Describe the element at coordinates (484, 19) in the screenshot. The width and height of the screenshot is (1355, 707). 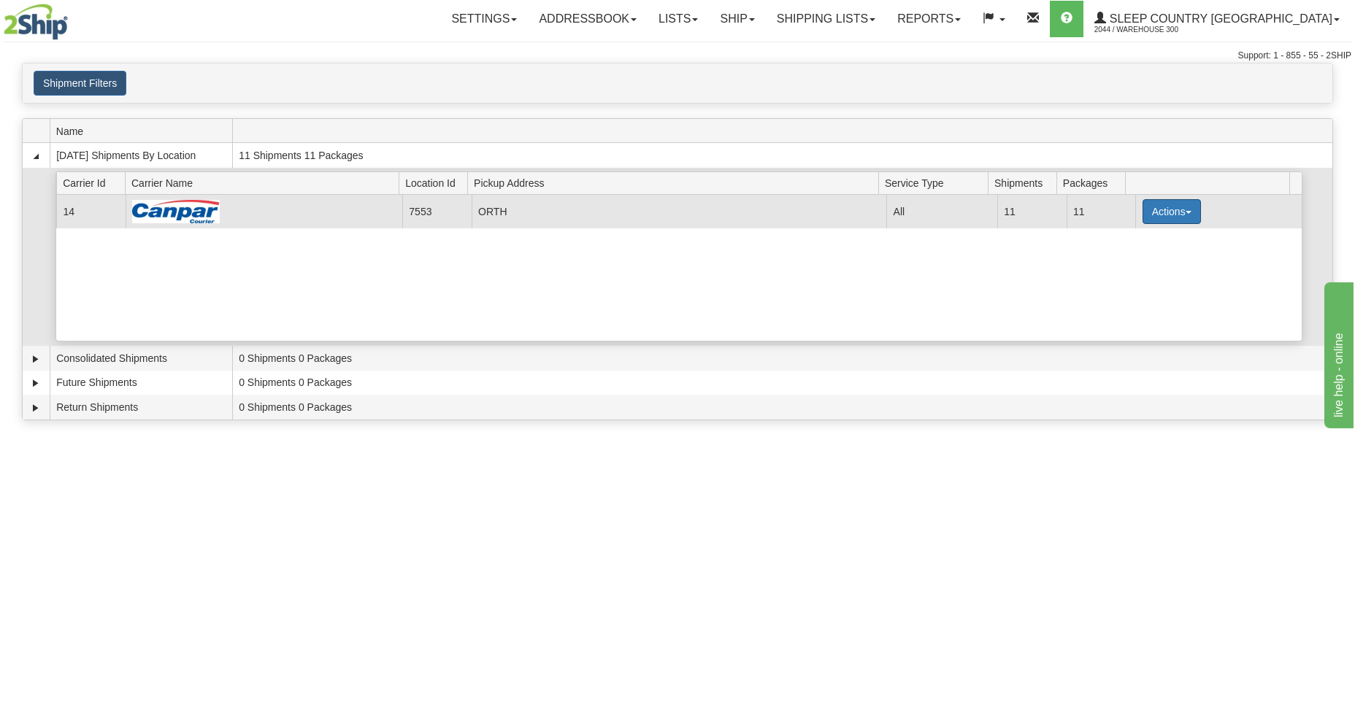
I see `a: Settings` at that location.